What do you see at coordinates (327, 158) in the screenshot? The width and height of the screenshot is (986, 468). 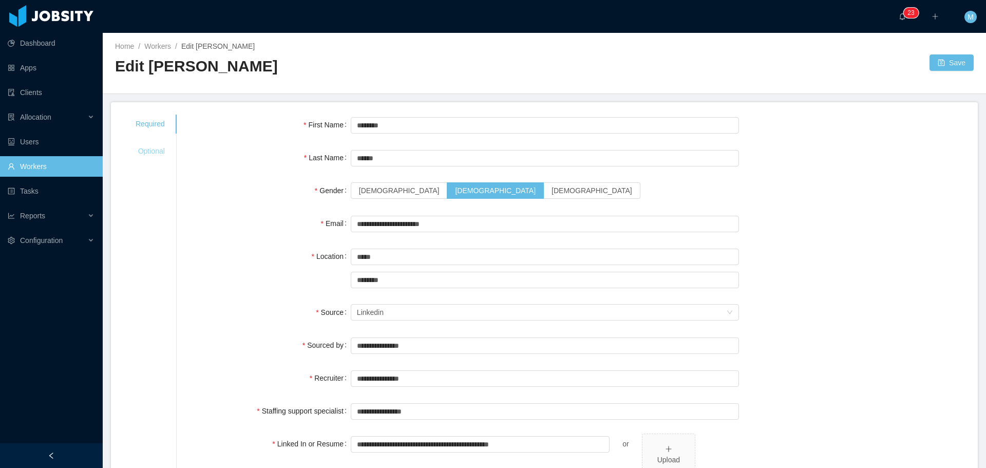 I see `label: Last Name` at bounding box center [327, 158].